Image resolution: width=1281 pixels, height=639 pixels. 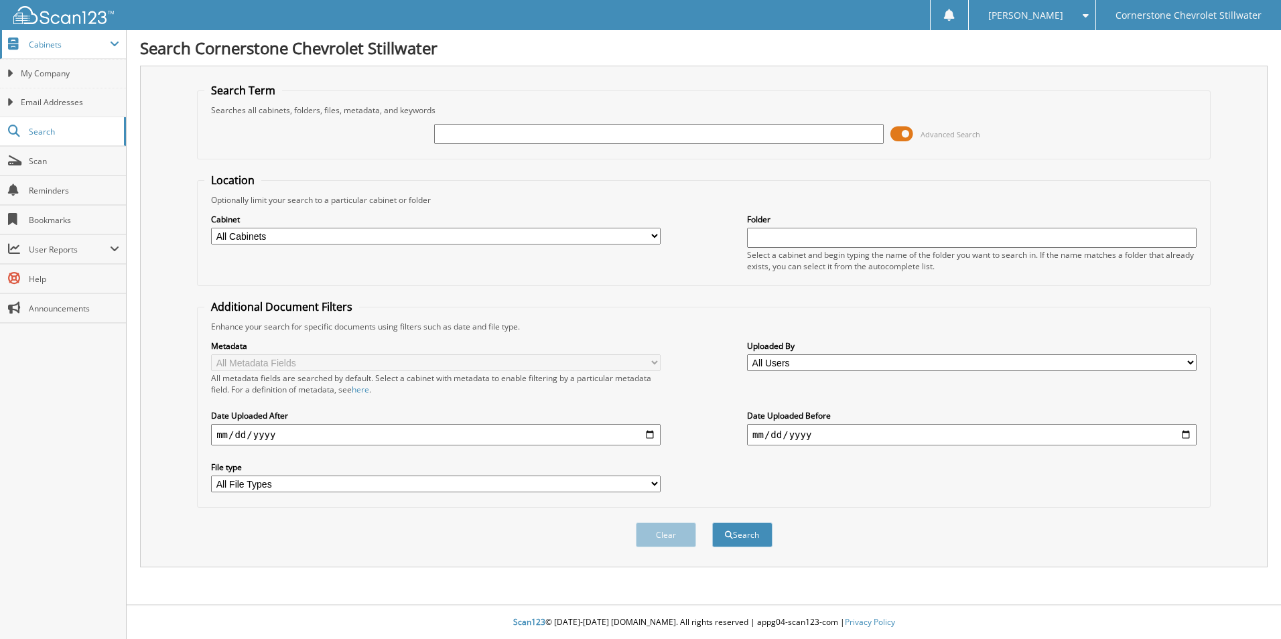 I want to click on legend: Location, so click(x=232, y=180).